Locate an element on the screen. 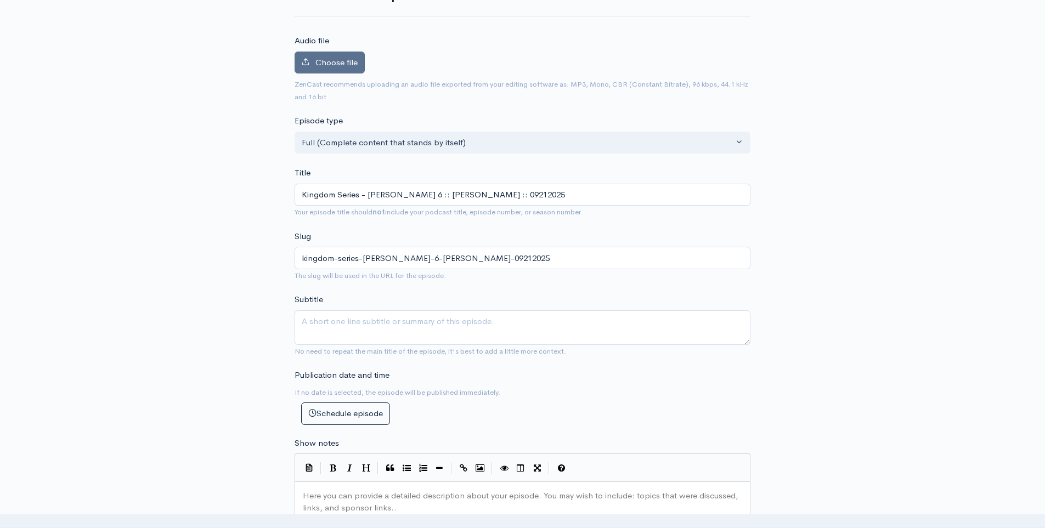 The width and height of the screenshot is (1045, 528). button: Full (Complete content that stands by itself) is located at coordinates (522, 143).